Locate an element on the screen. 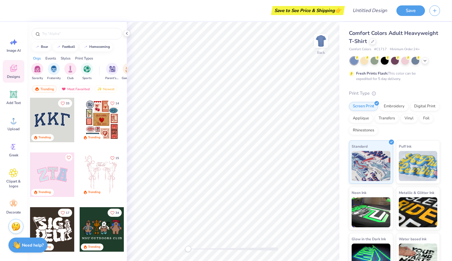 The width and height of the screenshot is (452, 261). strong: Need help? is located at coordinates (33, 245).